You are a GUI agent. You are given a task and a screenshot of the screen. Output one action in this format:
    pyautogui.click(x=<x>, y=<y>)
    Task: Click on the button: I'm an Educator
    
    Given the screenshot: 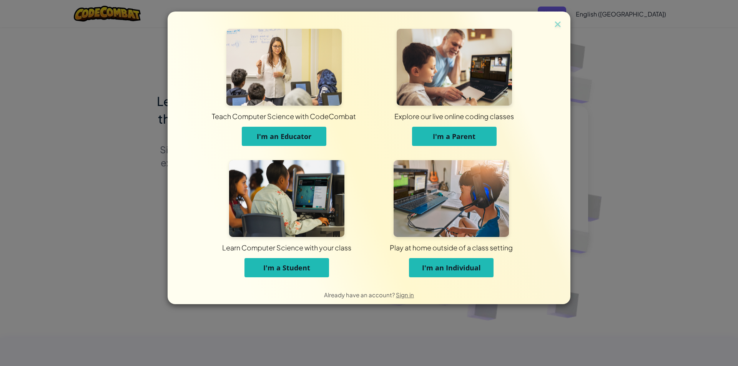 What is the action you would take?
    pyautogui.click(x=284, y=136)
    